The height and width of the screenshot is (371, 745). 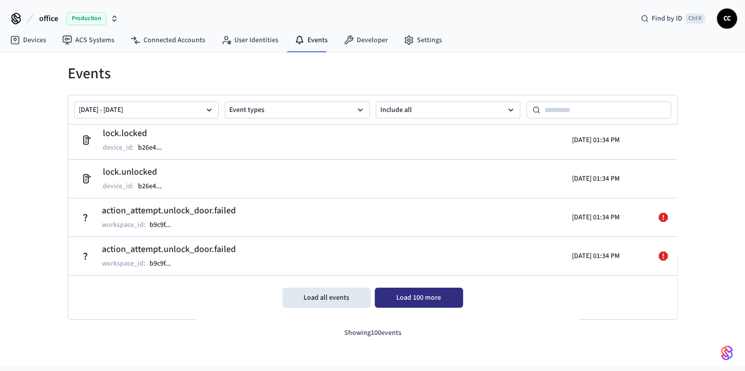 I want to click on a: Connected Accounts, so click(x=167, y=40).